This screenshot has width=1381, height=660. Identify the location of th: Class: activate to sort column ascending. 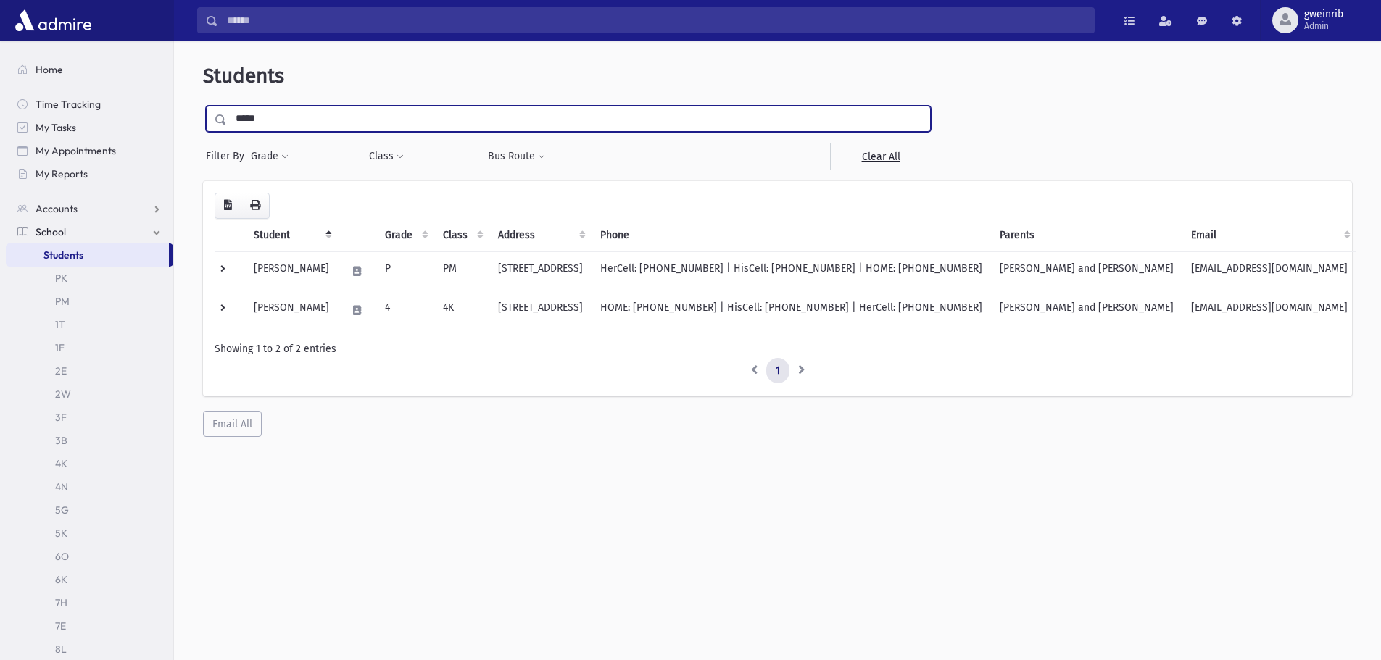
(462, 236).